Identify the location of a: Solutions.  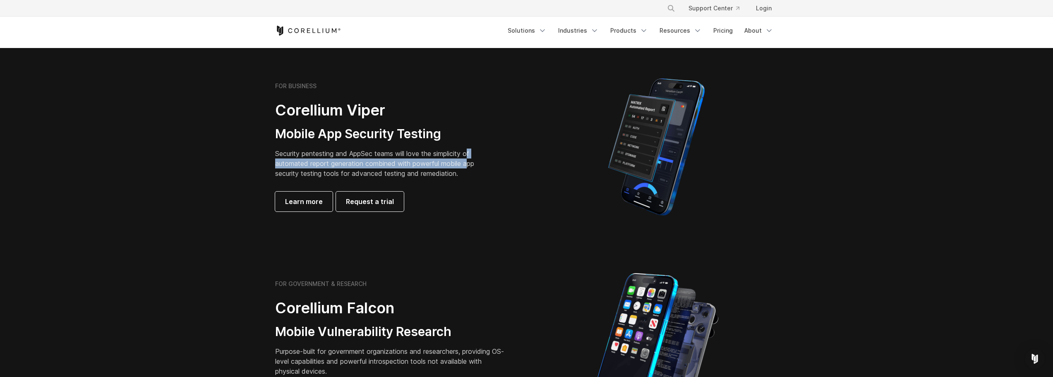
(527, 31).